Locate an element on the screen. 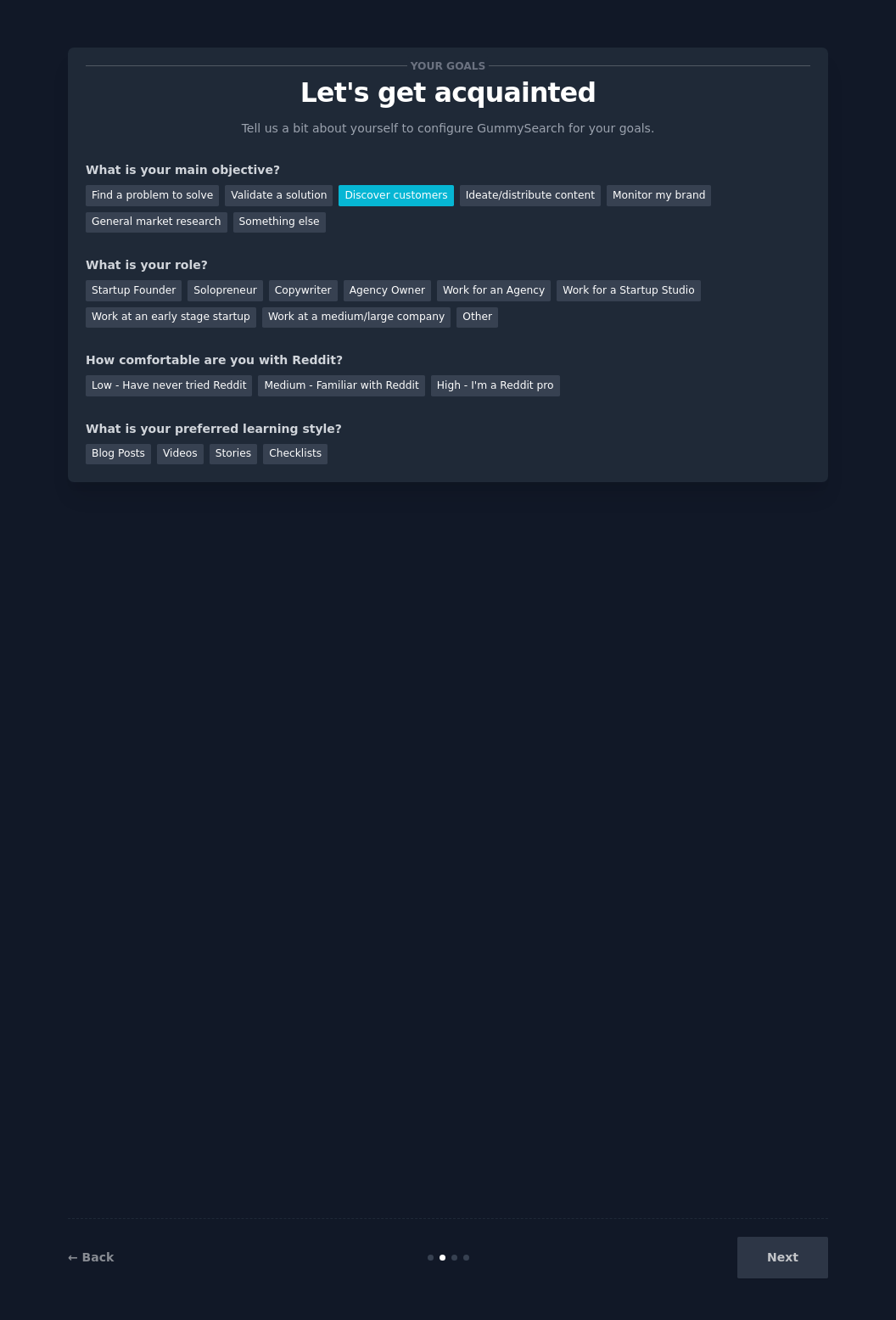 The width and height of the screenshot is (896, 1320). a: ← Back is located at coordinates (91, 1257).